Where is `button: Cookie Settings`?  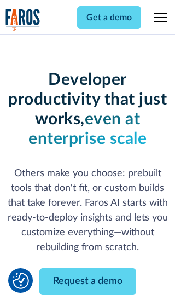 button: Cookie Settings is located at coordinates (21, 281).